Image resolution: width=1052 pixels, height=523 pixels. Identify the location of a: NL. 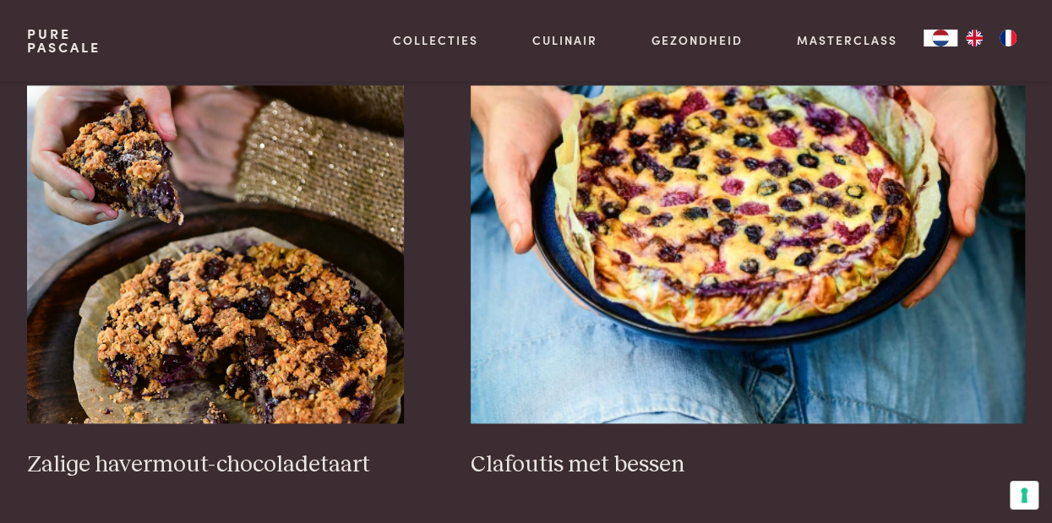
(940, 38).